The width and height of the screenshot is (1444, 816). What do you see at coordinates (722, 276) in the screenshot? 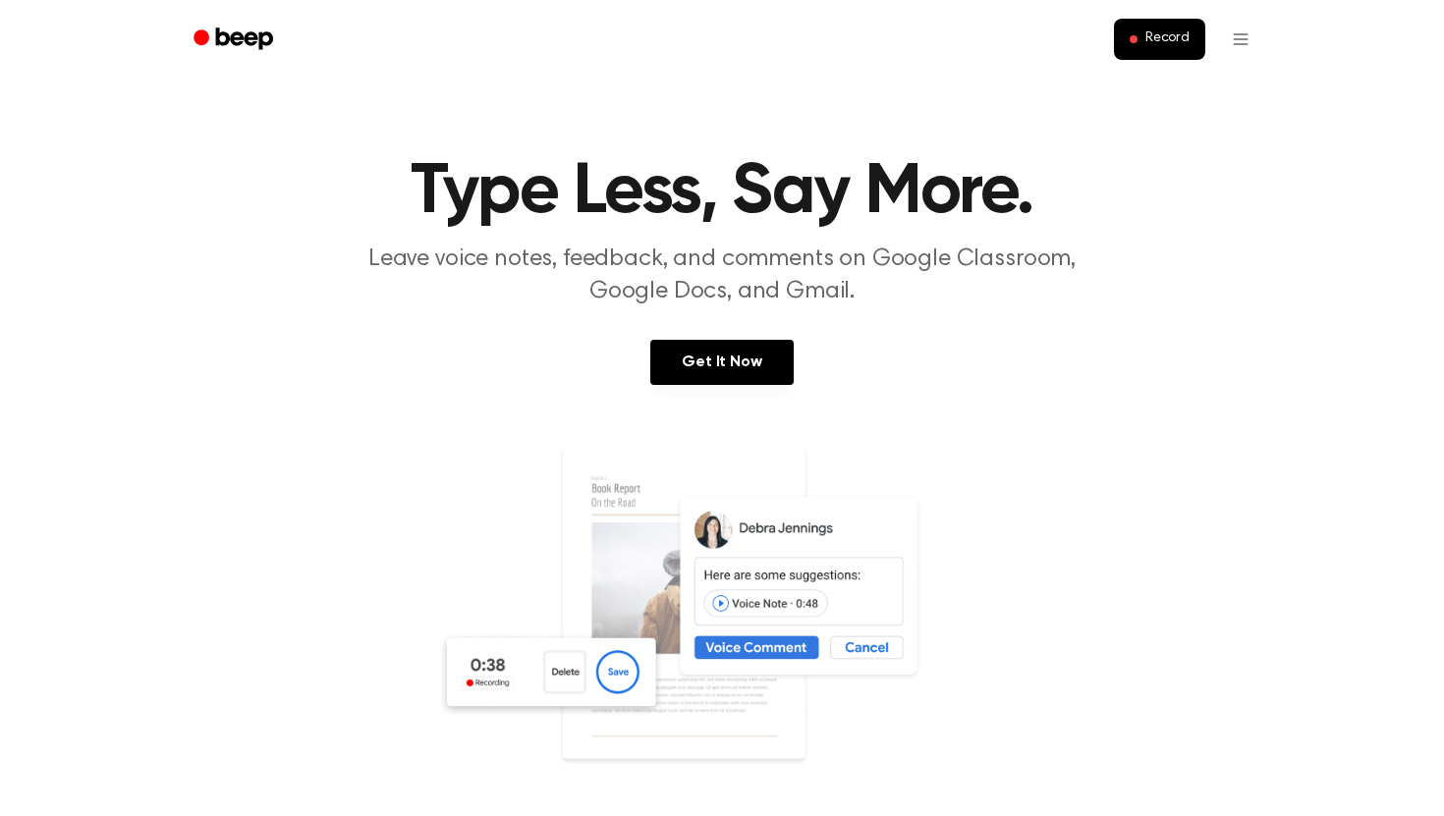
I see `p: Leave voice notes, feedback, and comments on Google Classroom, Google Docs, and Gmail.` at bounding box center [722, 276].